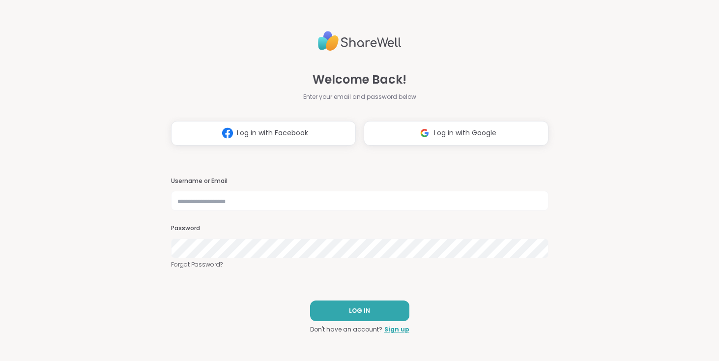 This screenshot has height=361, width=719. I want to click on button: Log in with Google, so click(456, 133).